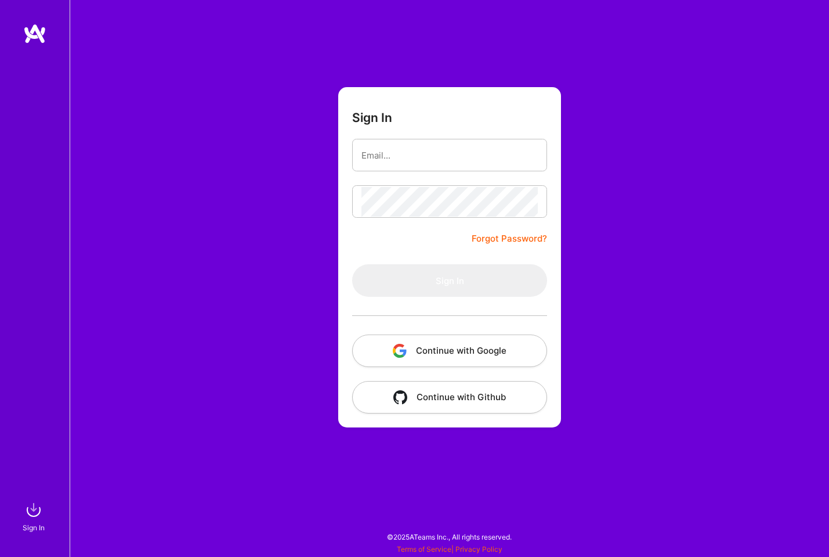  What do you see at coordinates (510, 239) in the screenshot?
I see `a: Forgot Password?` at bounding box center [510, 239].